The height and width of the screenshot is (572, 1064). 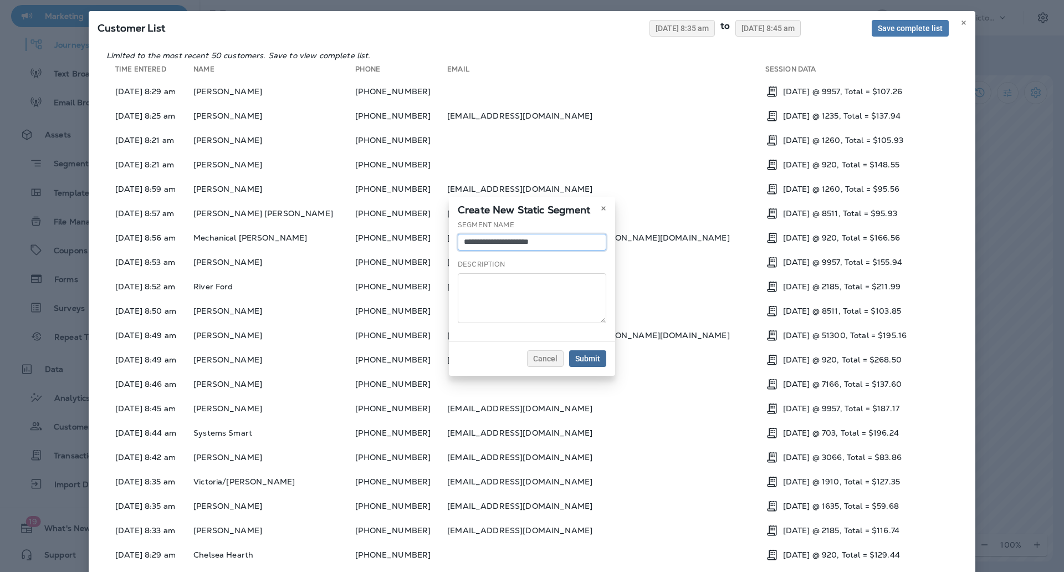 What do you see at coordinates (545, 359) in the screenshot?
I see `span: Cancel` at bounding box center [545, 359].